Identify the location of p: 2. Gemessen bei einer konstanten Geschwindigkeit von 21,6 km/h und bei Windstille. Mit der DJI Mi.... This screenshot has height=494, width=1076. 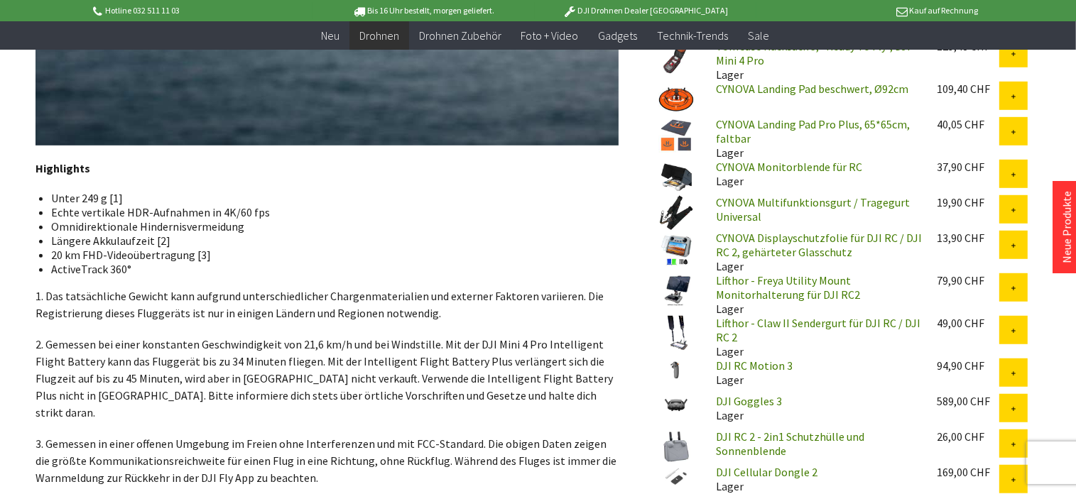
(327, 379).